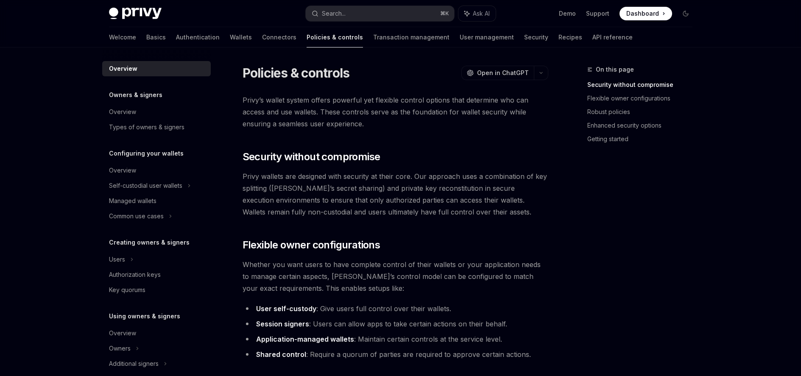 This screenshot has width=801, height=376. What do you see at coordinates (147, 127) in the screenshot?
I see `div: Types of owners & signers` at bounding box center [147, 127].